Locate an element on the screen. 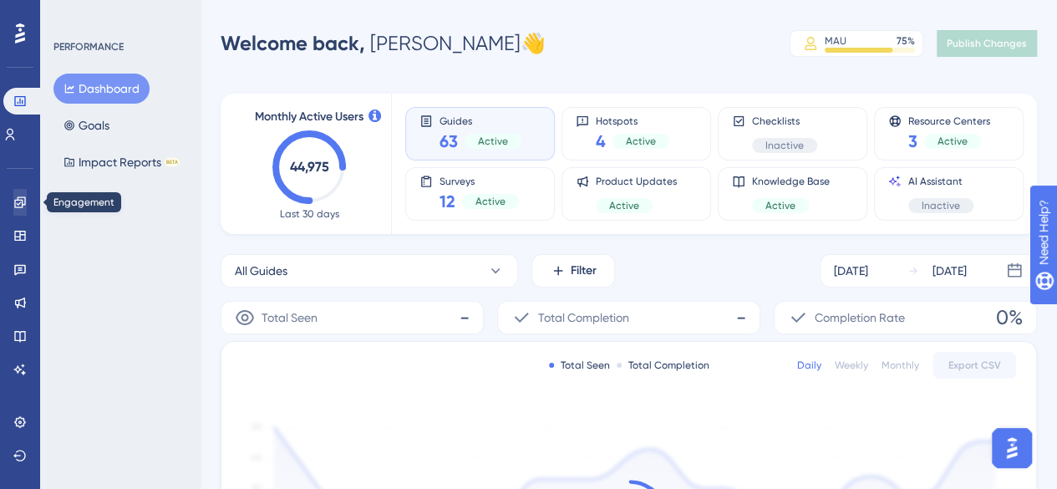  button: Export CSV is located at coordinates (975, 365).